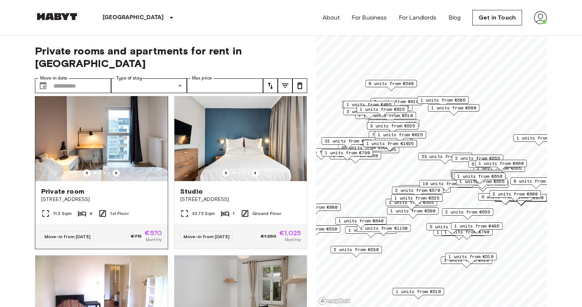 The height and width of the screenshot is (307, 582). Describe the element at coordinates (505, 197) in the screenshot. I see `span: 5 units from €1085` at that location.